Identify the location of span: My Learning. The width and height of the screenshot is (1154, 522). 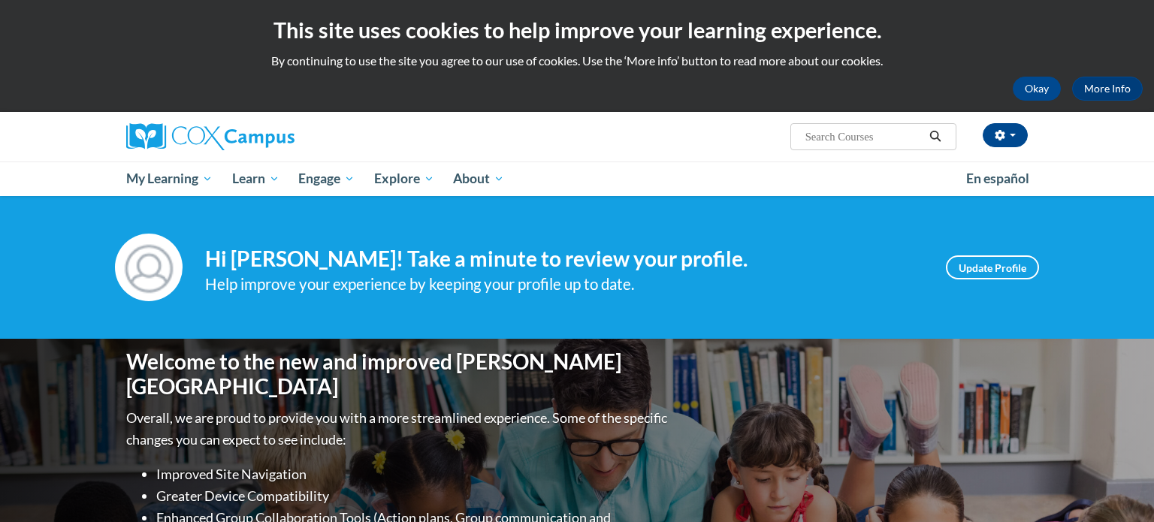
(169, 179).